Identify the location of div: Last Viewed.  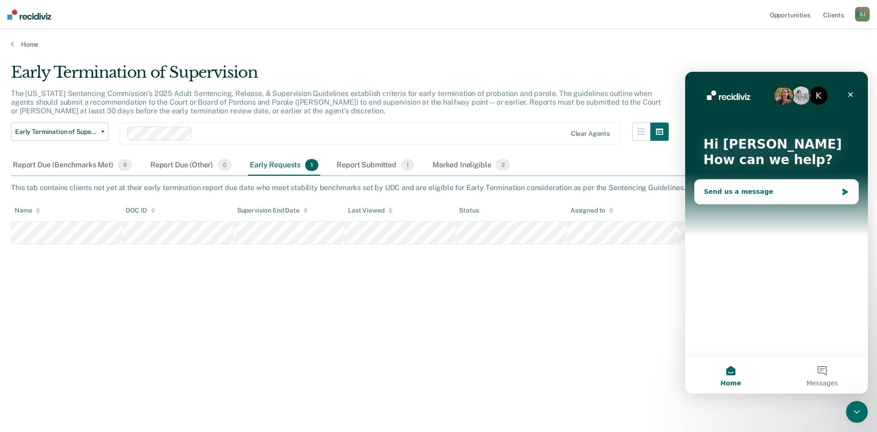
(370, 210).